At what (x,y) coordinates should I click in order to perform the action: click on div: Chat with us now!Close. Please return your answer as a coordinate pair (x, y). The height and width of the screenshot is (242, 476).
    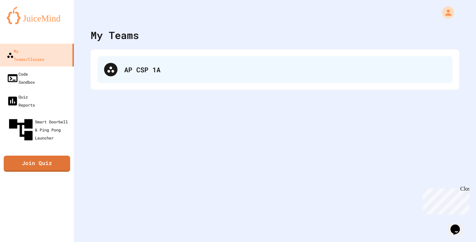
    Looking at the image, I should click on (25, 23).